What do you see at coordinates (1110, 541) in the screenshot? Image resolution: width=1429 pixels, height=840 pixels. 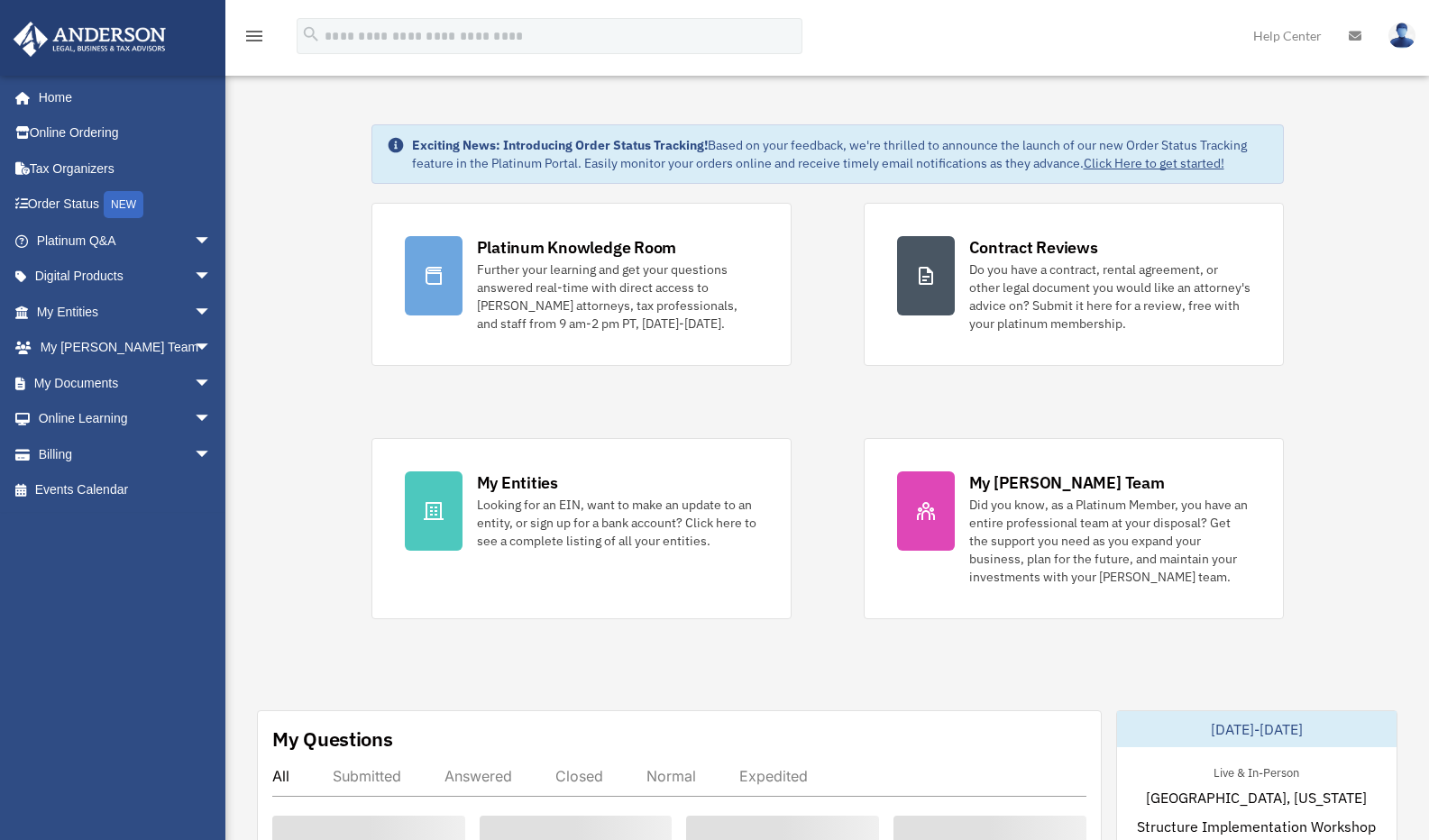 I see `div: Did you know, as a Platinum Member, you have an entire professional team at your disposal? Get th...` at bounding box center [1110, 541].